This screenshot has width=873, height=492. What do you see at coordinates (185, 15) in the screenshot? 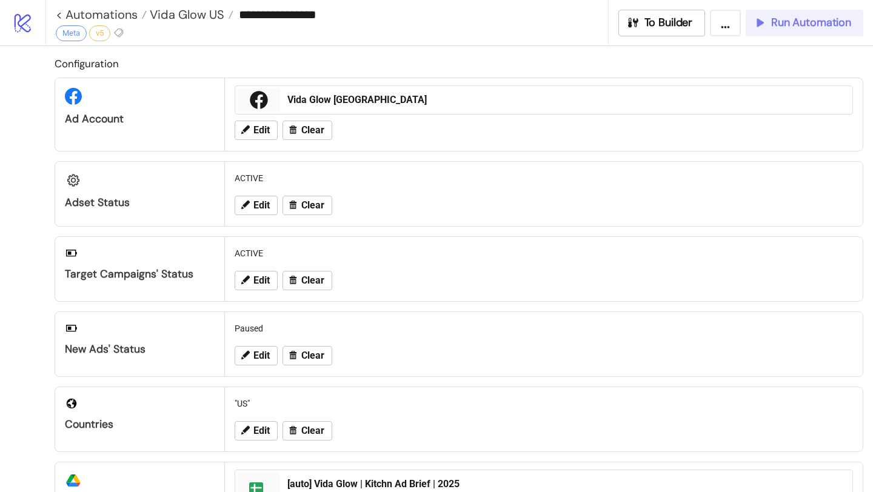
I see `span: Vida Glow US` at bounding box center [185, 15].